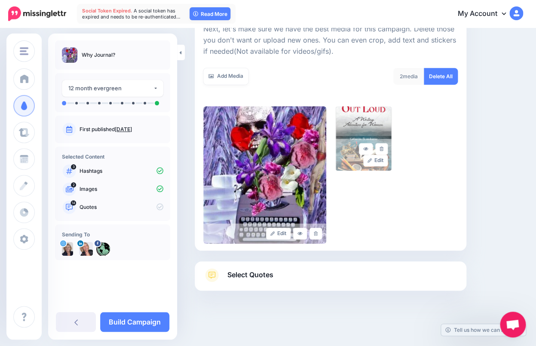 This screenshot has height=346, width=536. Describe the element at coordinates (73, 167) in the screenshot. I see `span: 3` at that location.